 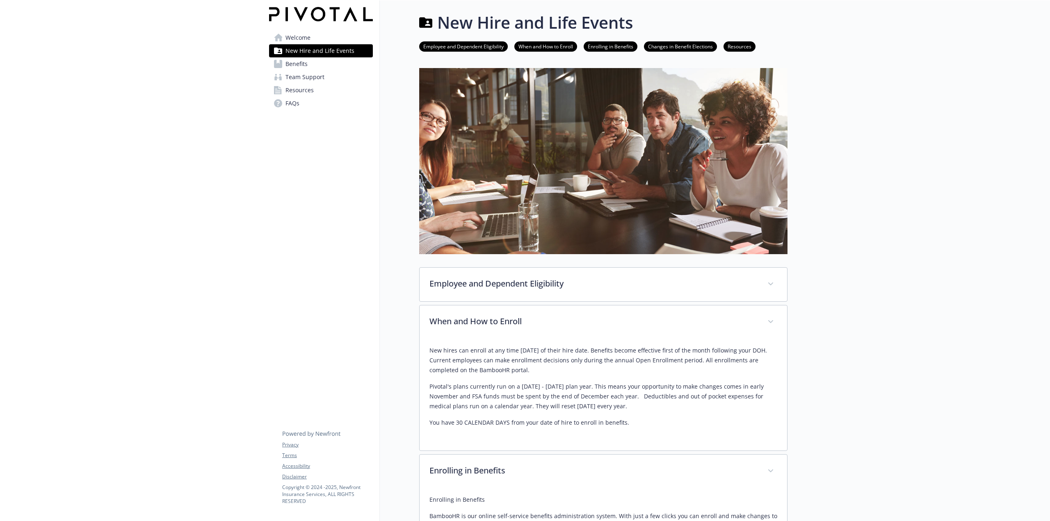 What do you see at coordinates (610, 46) in the screenshot?
I see `a: Enrolling in Benefits` at bounding box center [610, 46].